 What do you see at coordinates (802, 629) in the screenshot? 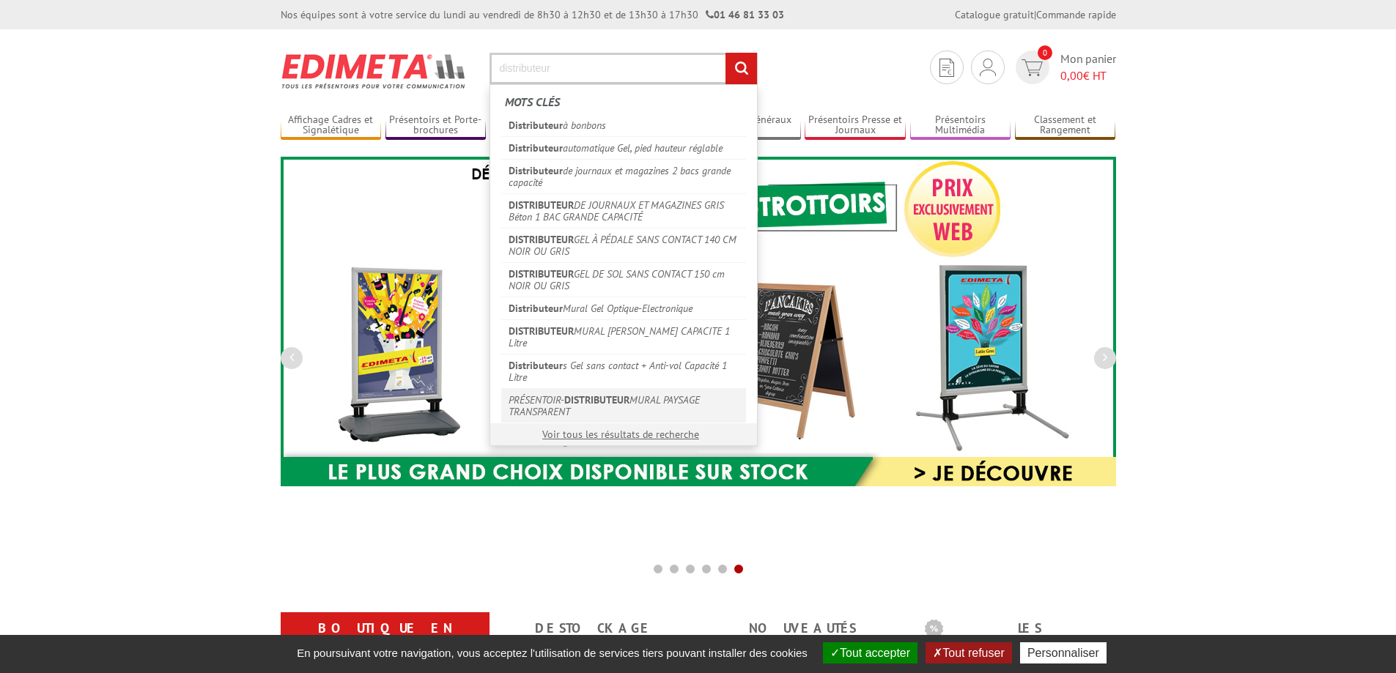
I see `a: nouveautés` at bounding box center [802, 629].